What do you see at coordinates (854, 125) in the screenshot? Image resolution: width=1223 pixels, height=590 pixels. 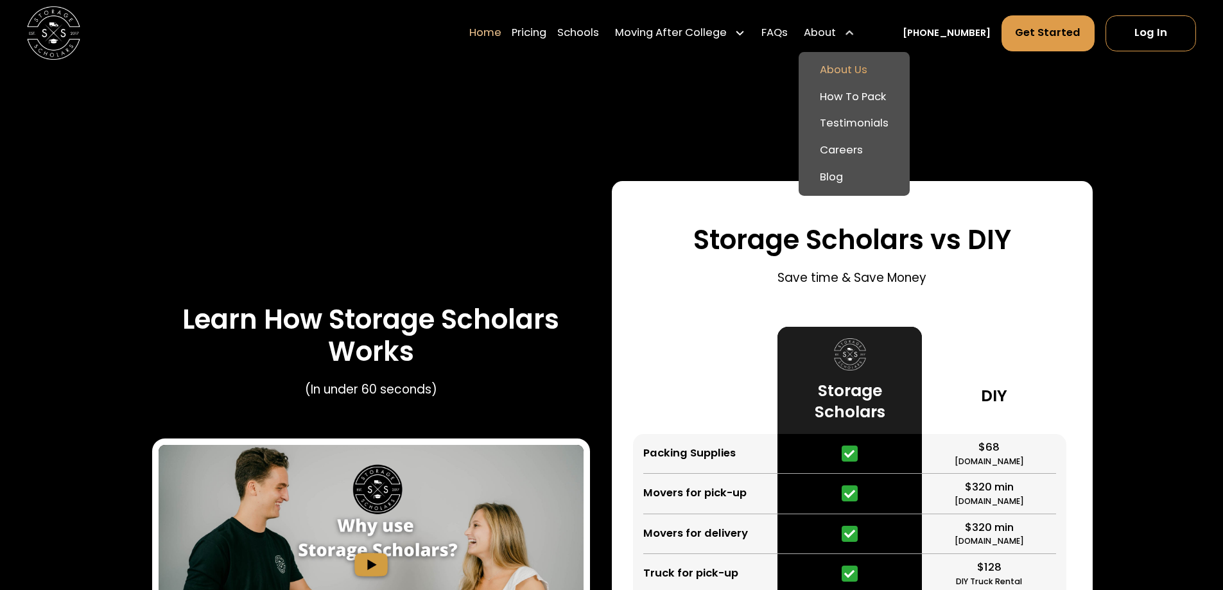 I see `a: Testimonials` at bounding box center [854, 125].